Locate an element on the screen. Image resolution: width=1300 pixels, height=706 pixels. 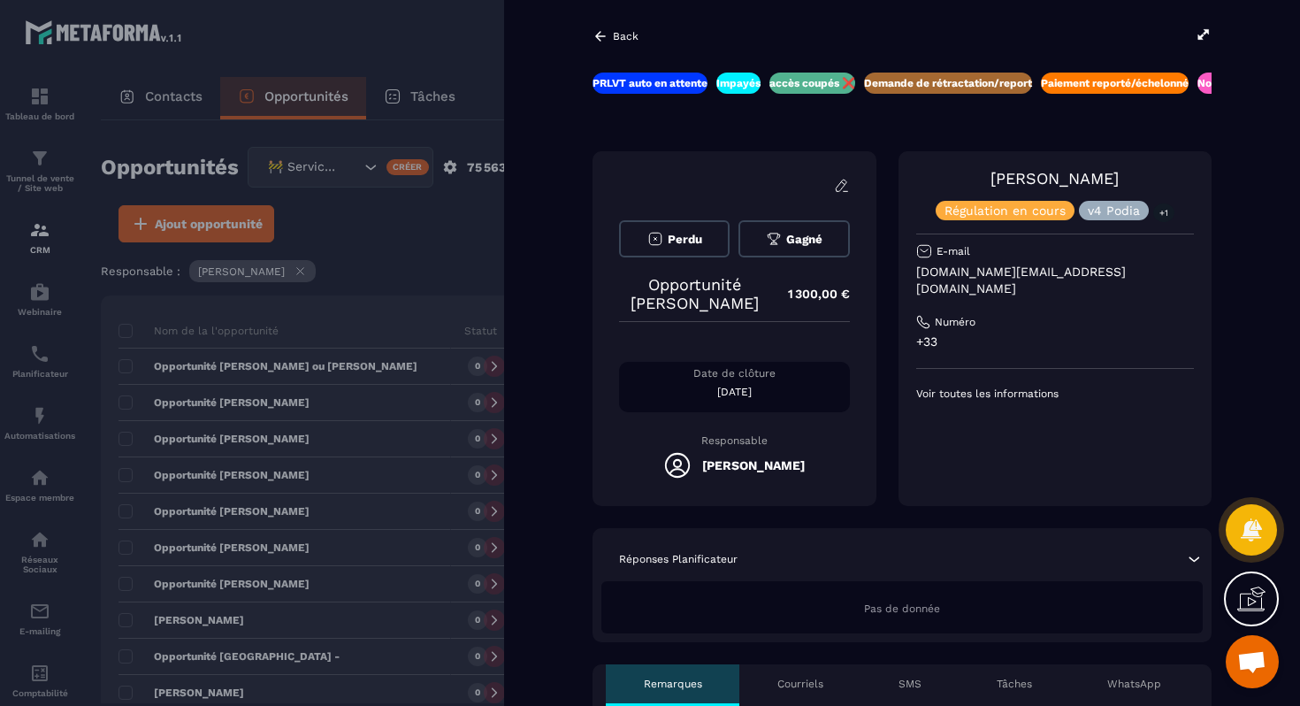
p: Régulation en cours is located at coordinates (1005, 210).